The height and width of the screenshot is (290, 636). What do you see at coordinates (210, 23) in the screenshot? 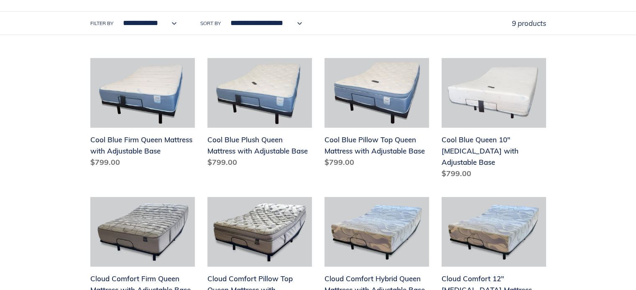
I see `label: Sort by` at bounding box center [210, 23].